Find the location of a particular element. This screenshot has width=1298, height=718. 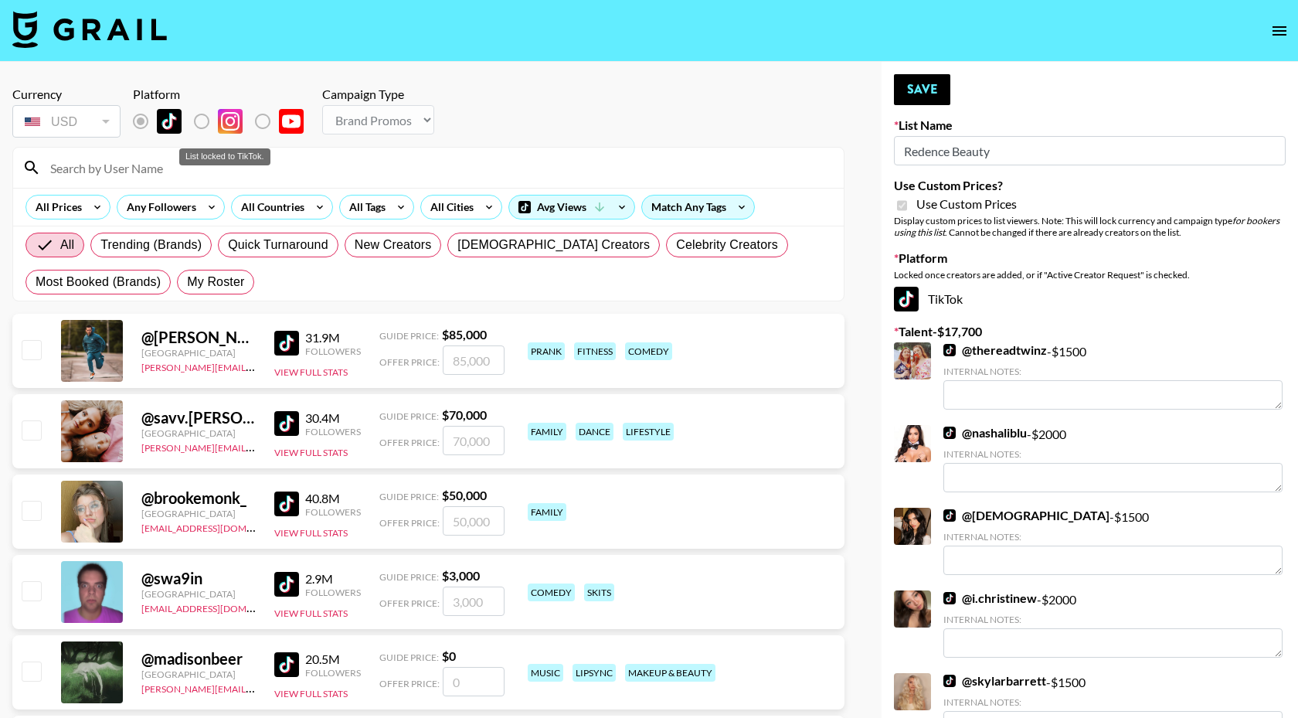

label: Platform is located at coordinates (1089, 258).